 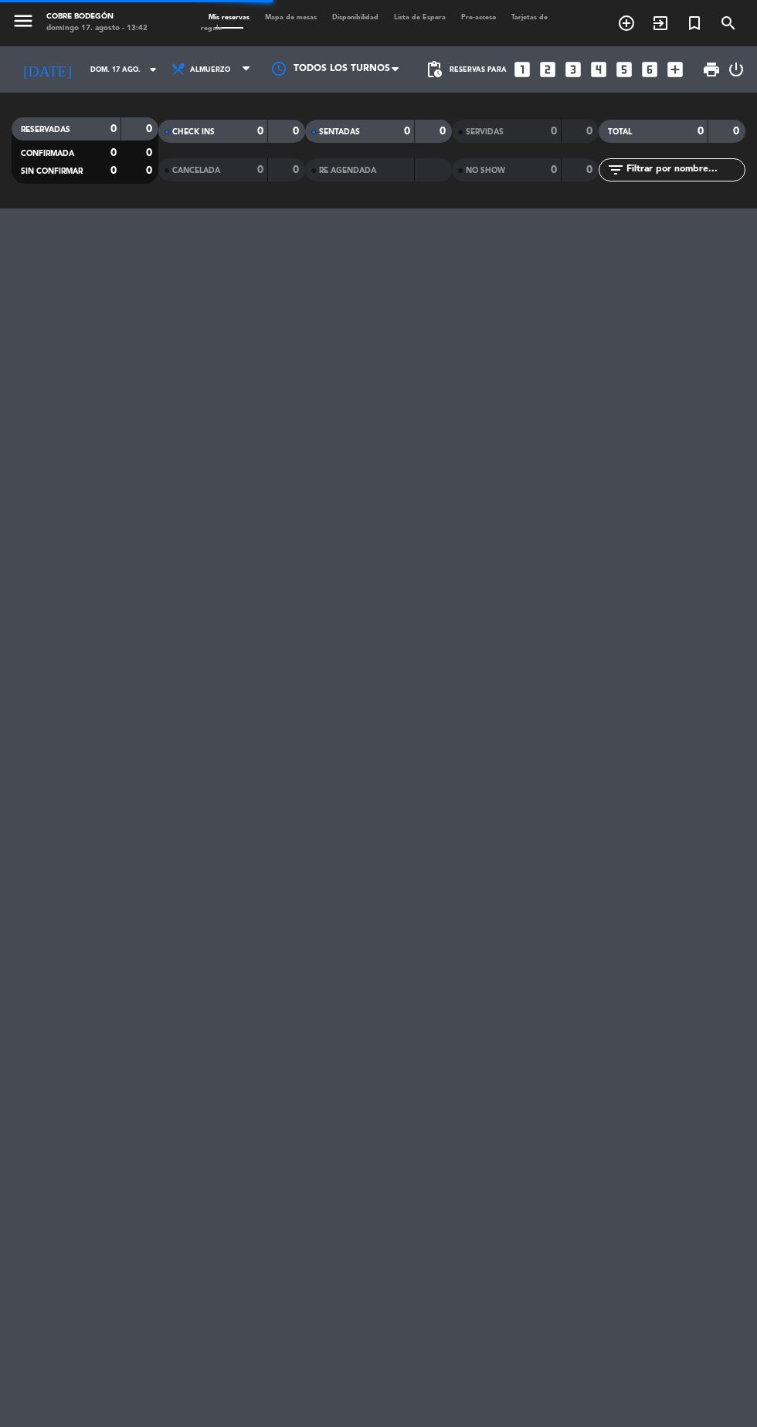 What do you see at coordinates (339, 132) in the screenshot?
I see `span: SENTADAS` at bounding box center [339, 132].